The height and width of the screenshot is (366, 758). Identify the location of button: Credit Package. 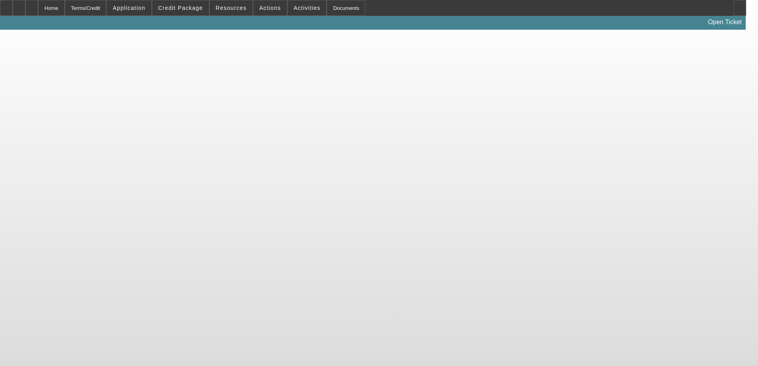
(180, 8).